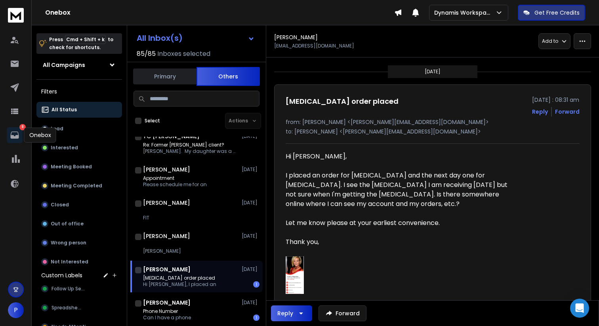 The height and width of the screenshot is (326, 599). Describe the element at coordinates (60, 205) in the screenshot. I see `p: Closed` at that location.